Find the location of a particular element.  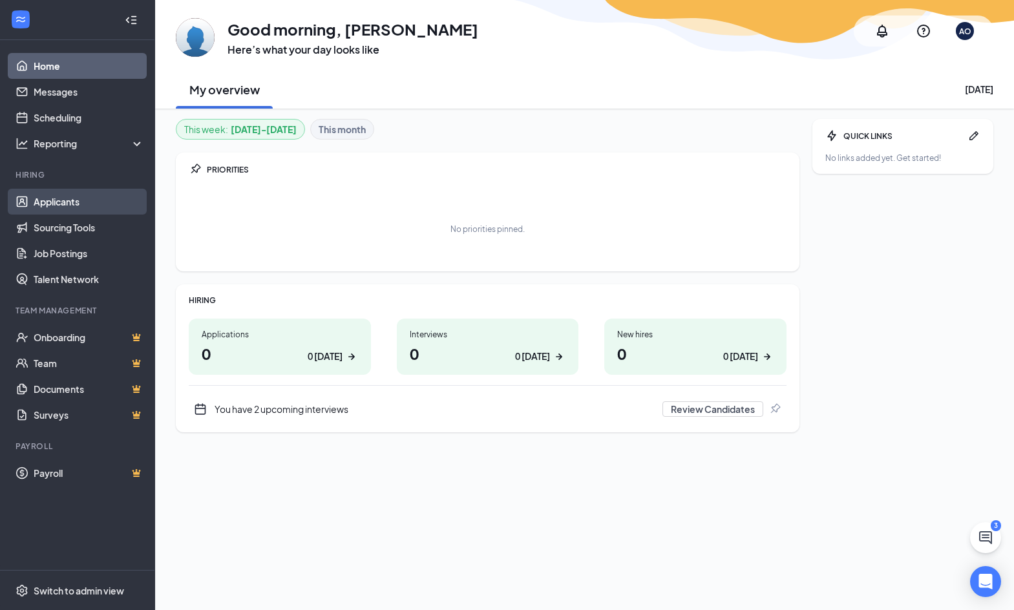

div: Team Management is located at coordinates (78, 310).